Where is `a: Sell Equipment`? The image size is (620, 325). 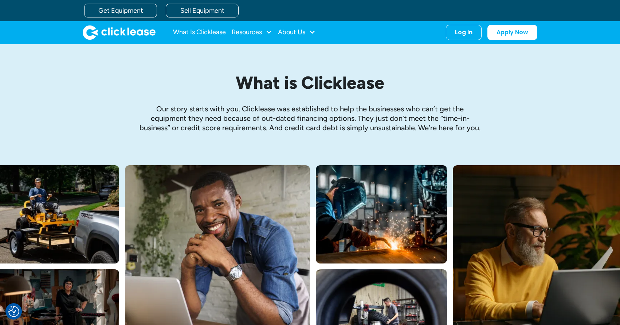 a: Sell Equipment is located at coordinates (202, 11).